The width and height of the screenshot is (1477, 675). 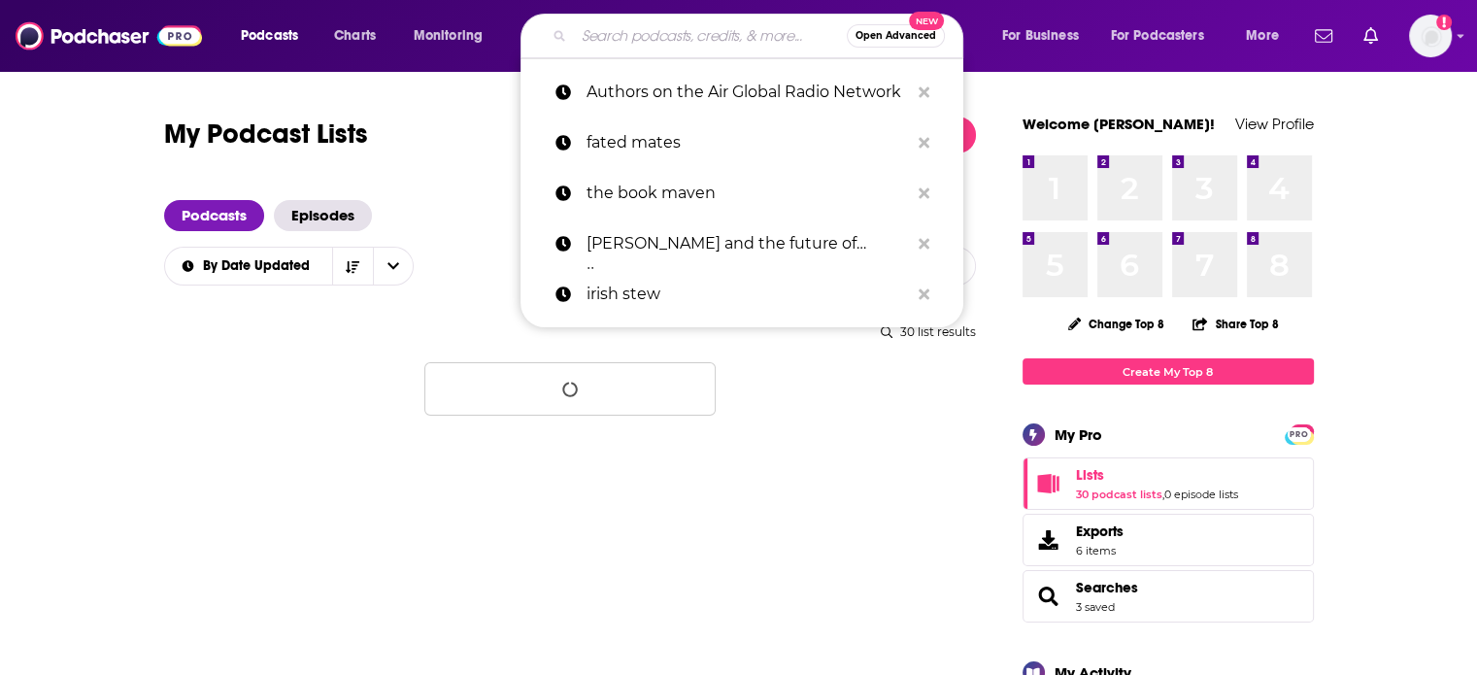 What do you see at coordinates (1116, 323) in the screenshot?
I see `button: Change Top 8` at bounding box center [1116, 323].